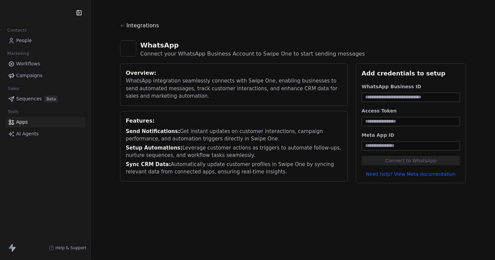 This screenshot has height=260, width=495. Describe the element at coordinates (411, 160) in the screenshot. I see `button: Connect to WhatsApp` at that location.